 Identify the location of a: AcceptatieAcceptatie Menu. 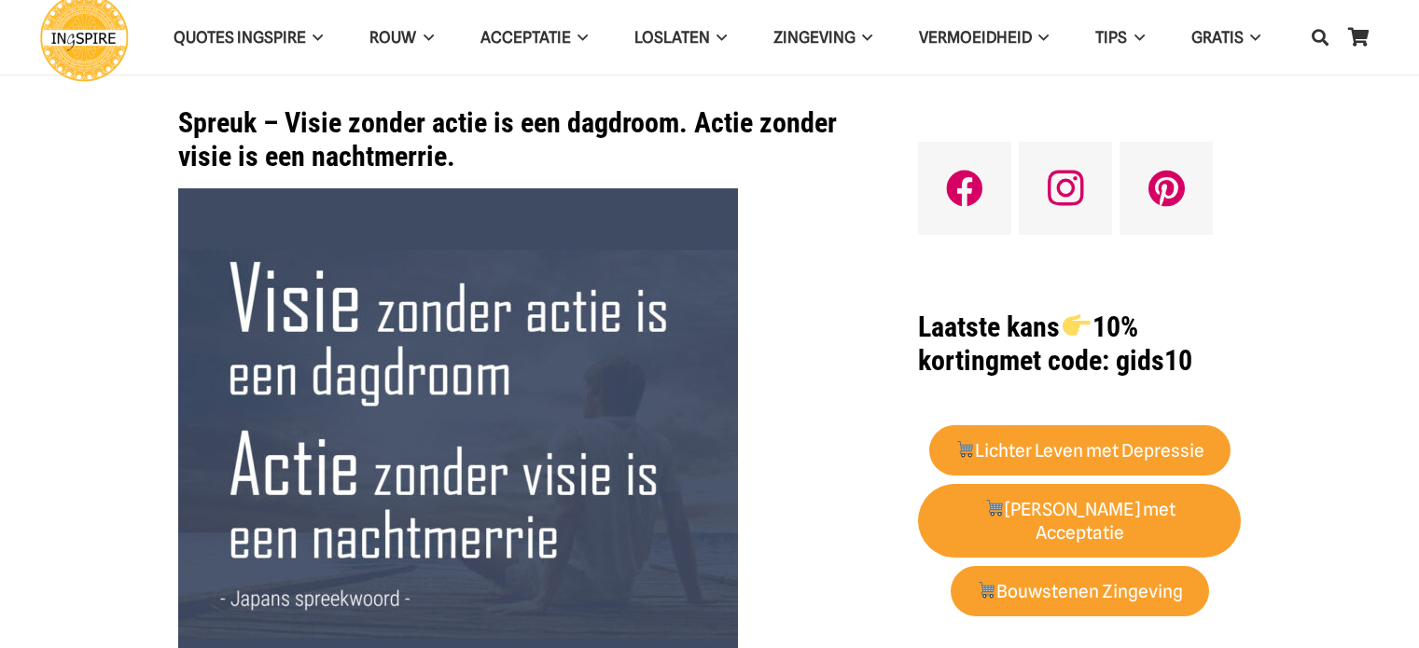
(534, 37).